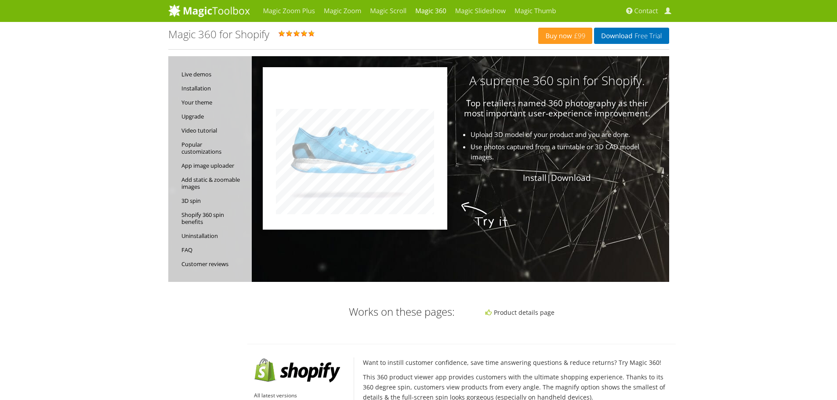  What do you see at coordinates (534, 178) in the screenshot?
I see `a: Install` at bounding box center [534, 178].